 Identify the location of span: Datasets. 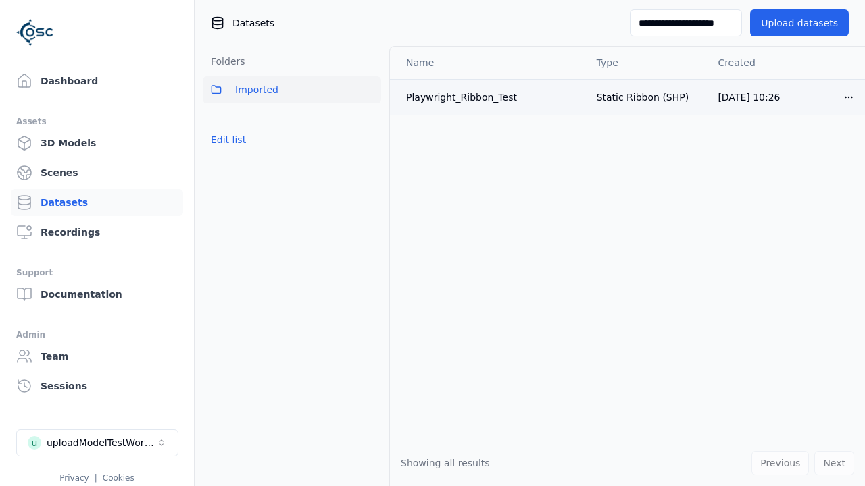
(253, 23).